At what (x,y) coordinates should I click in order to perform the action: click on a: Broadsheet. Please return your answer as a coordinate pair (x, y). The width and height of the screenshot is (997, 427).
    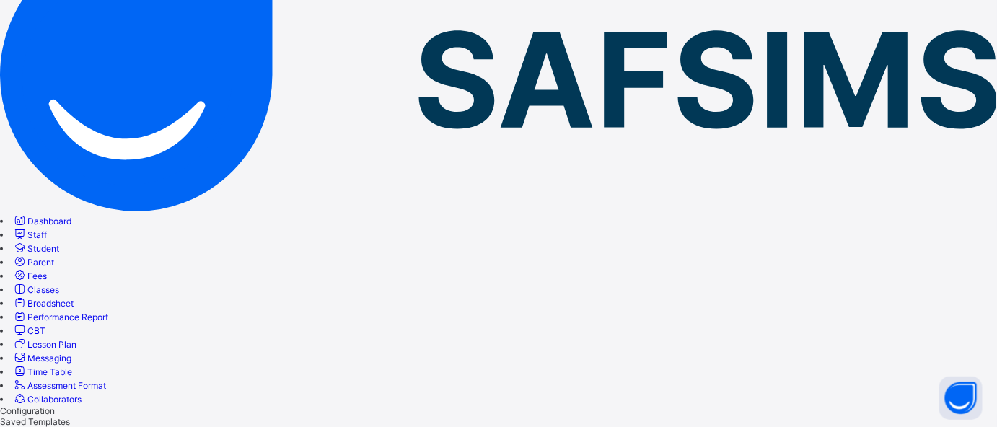
    Looking at the image, I should click on (43, 303).